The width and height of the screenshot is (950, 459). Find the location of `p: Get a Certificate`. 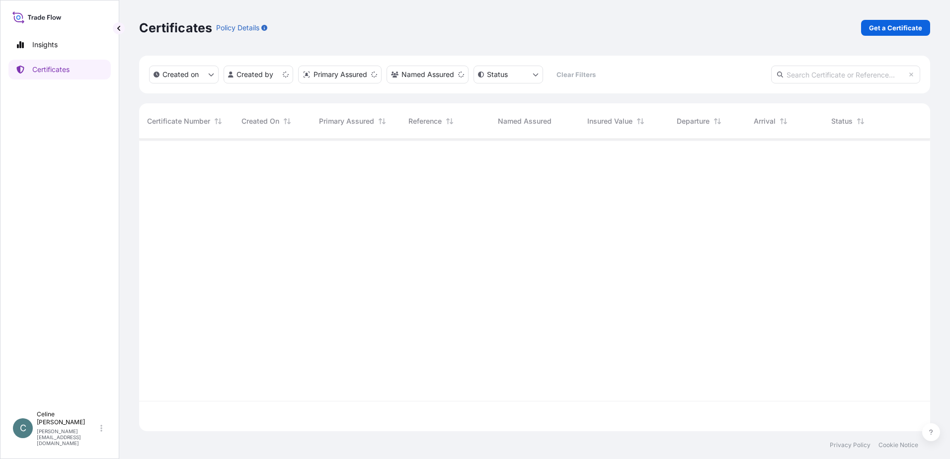

p: Get a Certificate is located at coordinates (896, 28).